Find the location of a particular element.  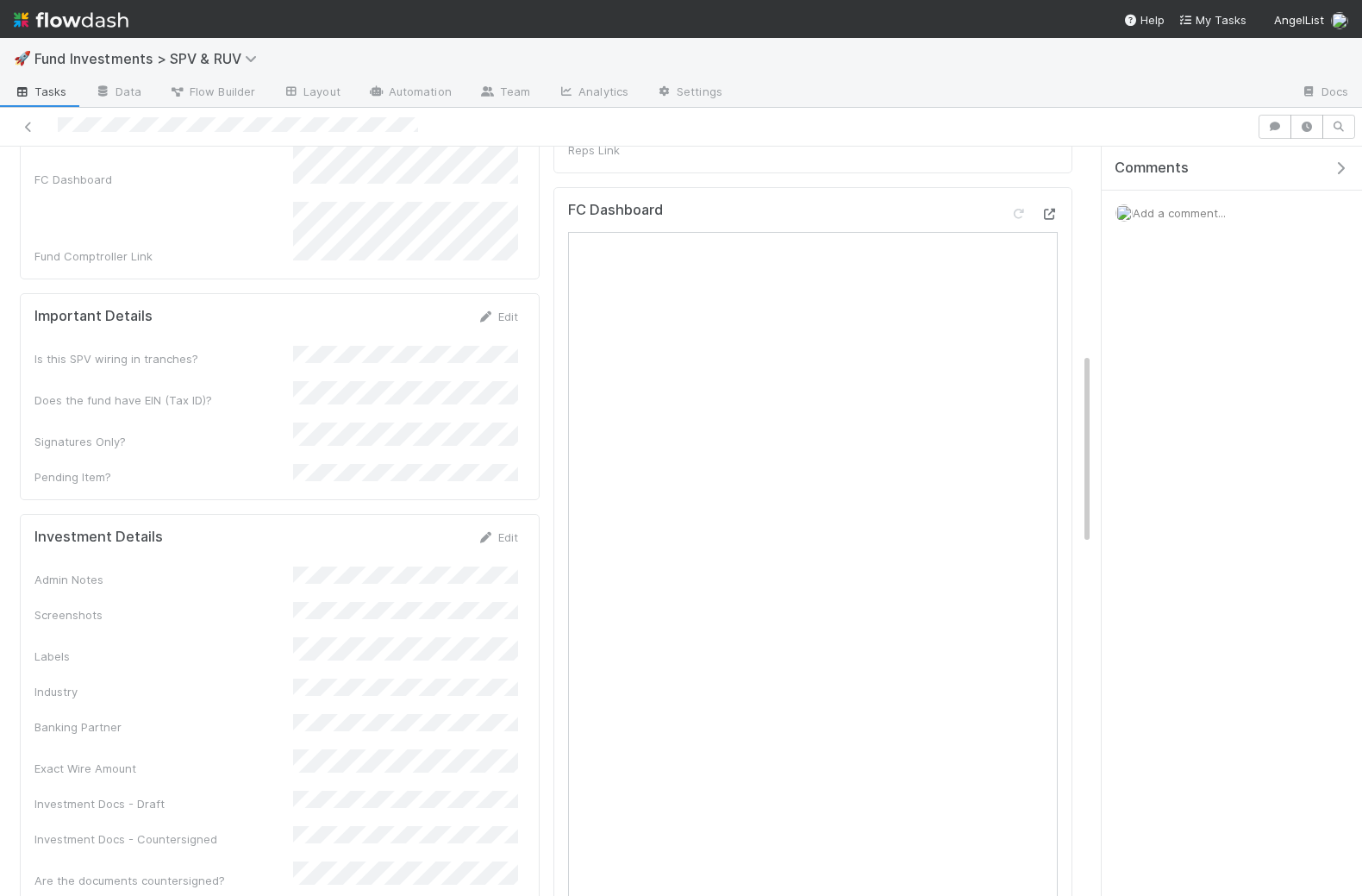

a: Layout is located at coordinates (312, 93).